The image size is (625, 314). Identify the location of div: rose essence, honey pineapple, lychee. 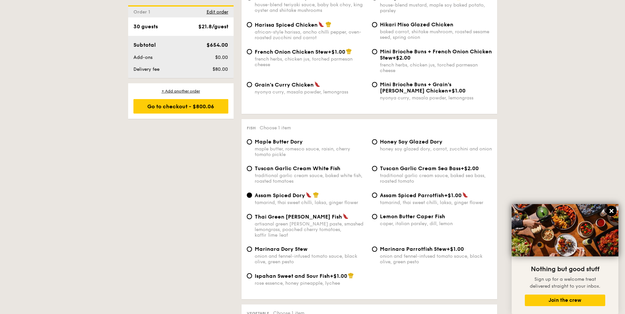
(311, 283).